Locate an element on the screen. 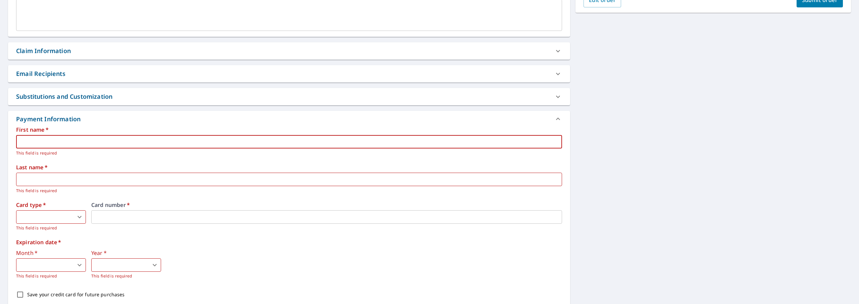  label: Card number is located at coordinates (327, 205).